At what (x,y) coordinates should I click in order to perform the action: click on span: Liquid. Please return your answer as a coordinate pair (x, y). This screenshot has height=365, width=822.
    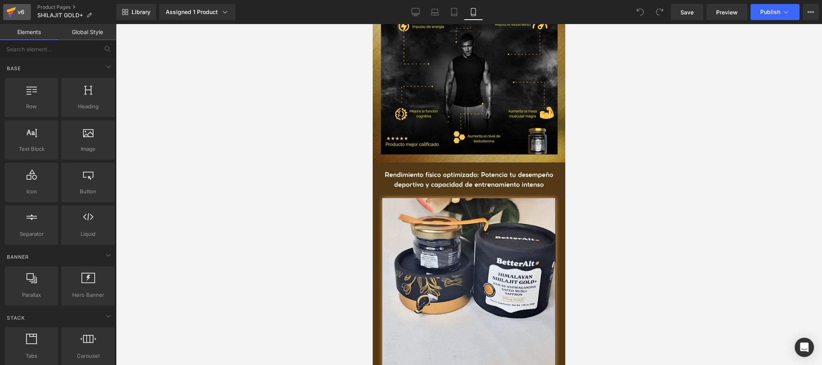
    Looking at the image, I should click on (88, 234).